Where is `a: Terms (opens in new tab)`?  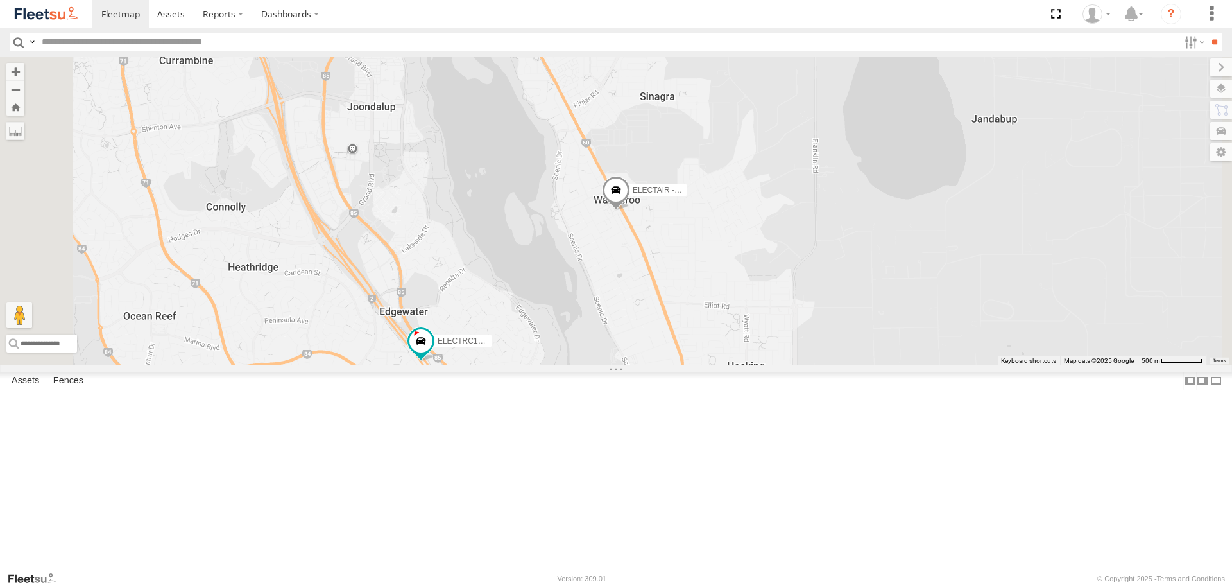 a: Terms (opens in new tab) is located at coordinates (1219, 360).